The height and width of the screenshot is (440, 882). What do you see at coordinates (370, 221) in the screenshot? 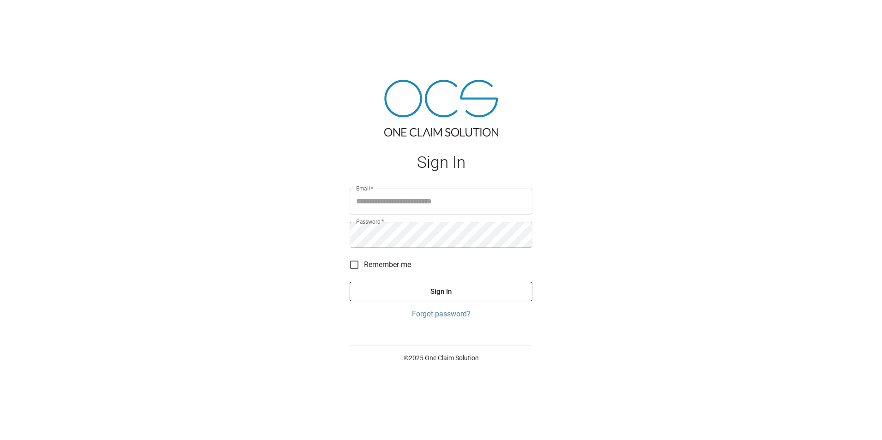
I see `label: Password` at bounding box center [370, 221].